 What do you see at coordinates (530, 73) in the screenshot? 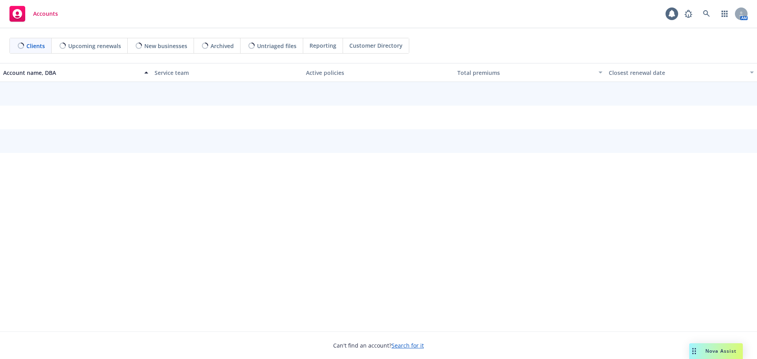
I see `button: Total premiums` at bounding box center [530, 73].